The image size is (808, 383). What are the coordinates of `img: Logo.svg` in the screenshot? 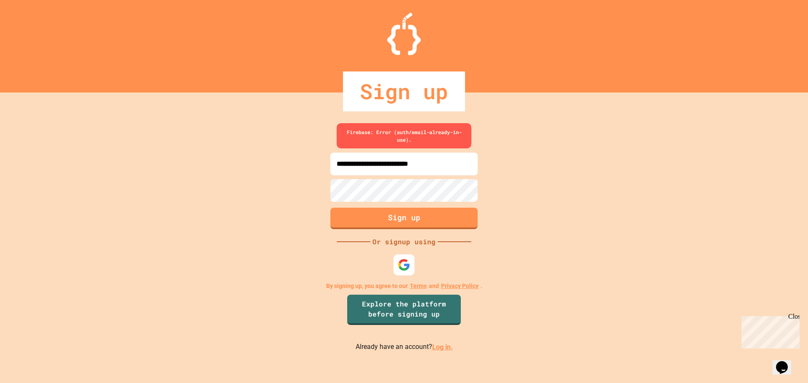 It's located at (404, 34).